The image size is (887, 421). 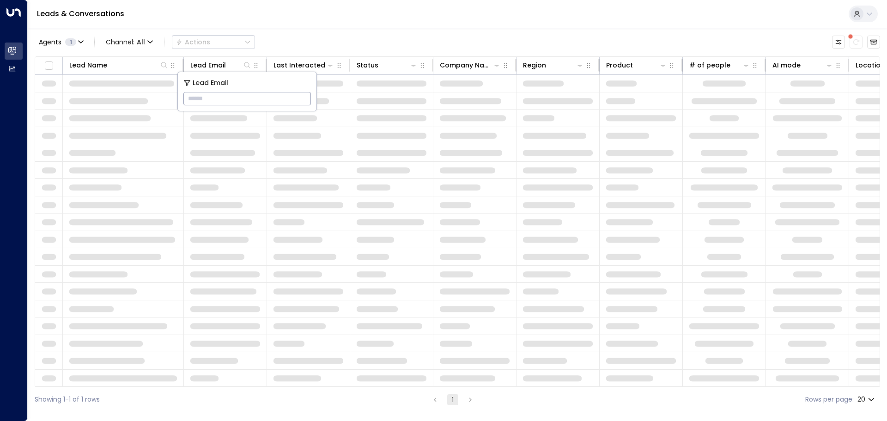 What do you see at coordinates (141, 42) in the screenshot?
I see `span: All` at bounding box center [141, 42].